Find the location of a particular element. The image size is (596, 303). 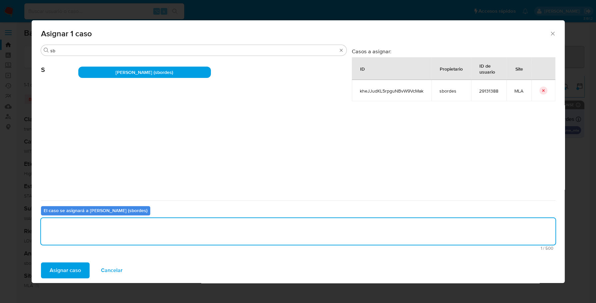

div: ID is located at coordinates (363, 69).